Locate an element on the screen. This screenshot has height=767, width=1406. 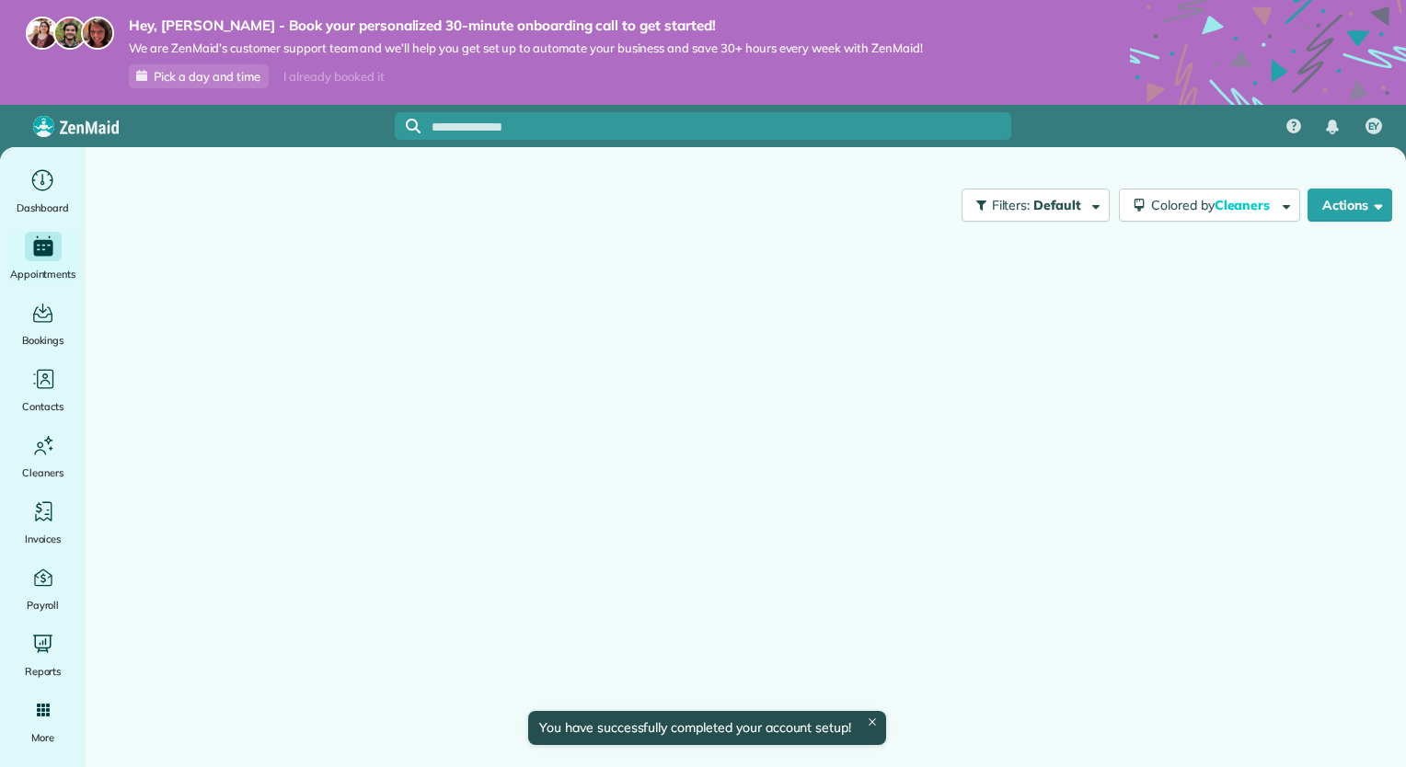
nav: Main is located at coordinates (1338, 126).